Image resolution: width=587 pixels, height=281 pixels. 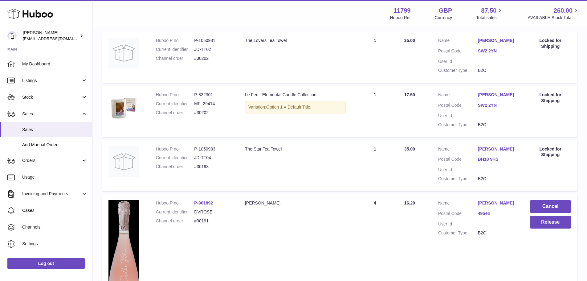 I want to click on span: Stock, so click(x=51, y=97).